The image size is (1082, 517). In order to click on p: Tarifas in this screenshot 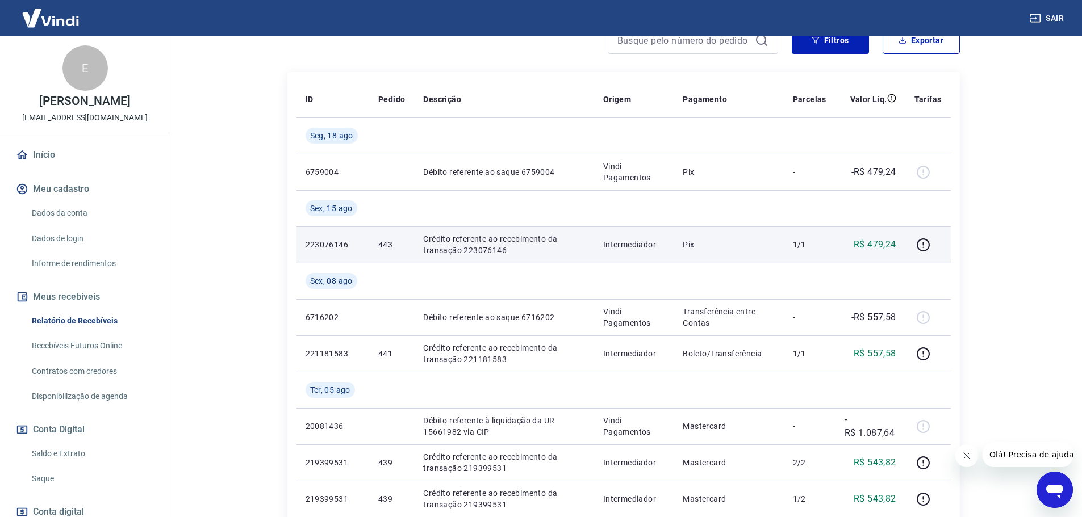, I will do `click(928, 99)`.